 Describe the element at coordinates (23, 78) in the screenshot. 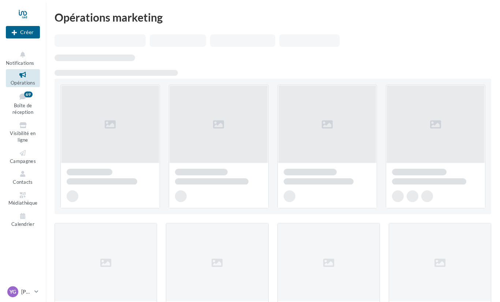

I see `a: Opérations` at that location.